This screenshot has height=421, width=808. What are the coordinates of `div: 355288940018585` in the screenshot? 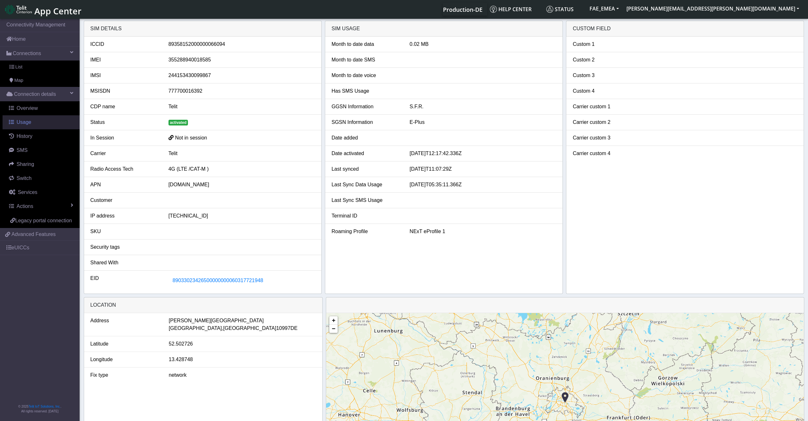 It's located at (242, 60).